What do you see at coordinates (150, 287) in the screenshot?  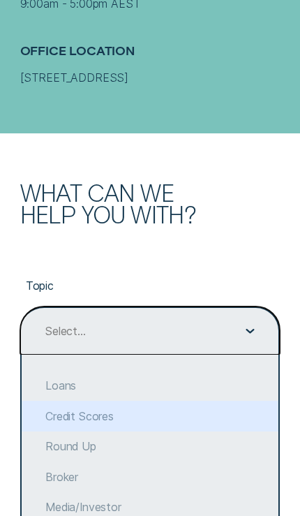 I see `label: Topic` at bounding box center [150, 287].